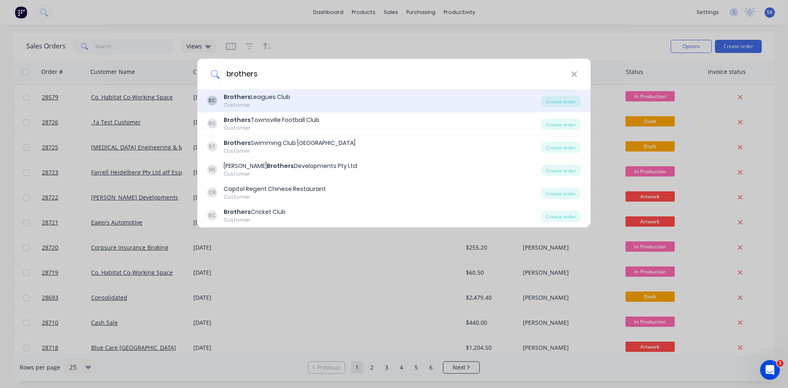 Image resolution: width=788 pixels, height=388 pixels. Describe the element at coordinates (212, 193) in the screenshot. I see `div: CR` at that location.